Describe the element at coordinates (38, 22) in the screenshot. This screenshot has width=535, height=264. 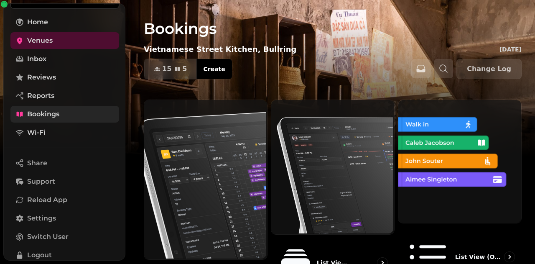
I see `span: Home` at that location.